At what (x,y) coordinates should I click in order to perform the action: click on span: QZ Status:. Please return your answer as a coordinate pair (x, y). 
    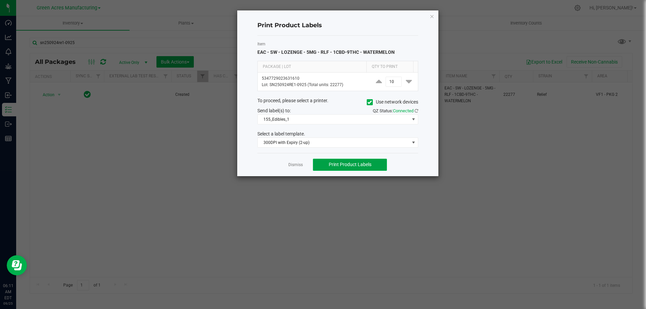
    Looking at the image, I should click on (396, 111).